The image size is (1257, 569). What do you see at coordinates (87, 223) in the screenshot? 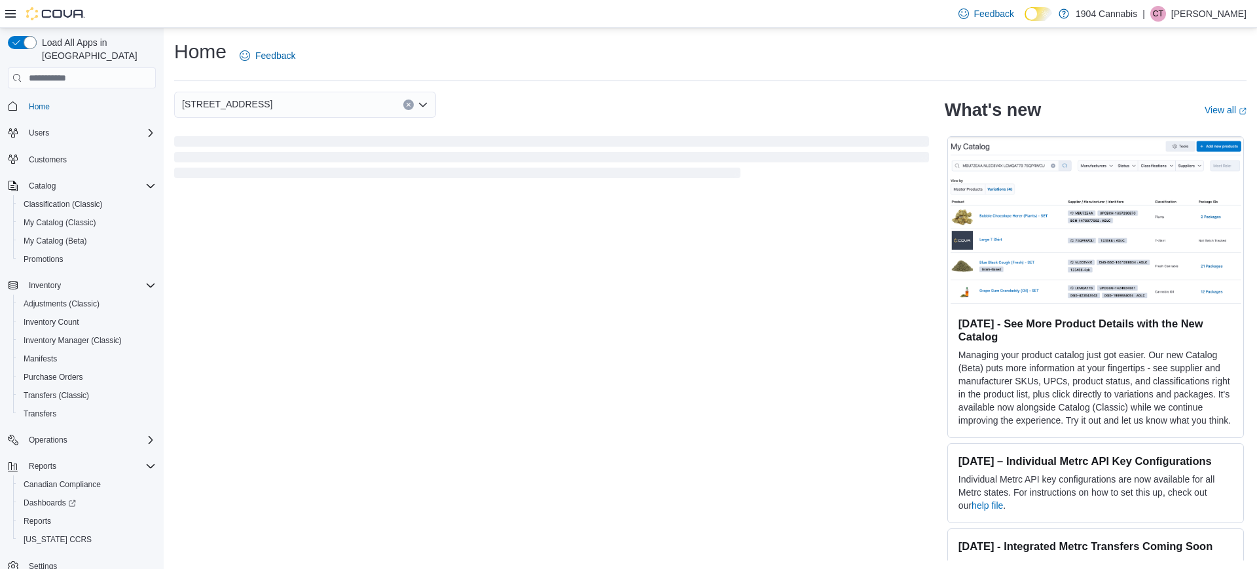
I see `button: My Catalog (Classic)` at bounding box center [87, 223].